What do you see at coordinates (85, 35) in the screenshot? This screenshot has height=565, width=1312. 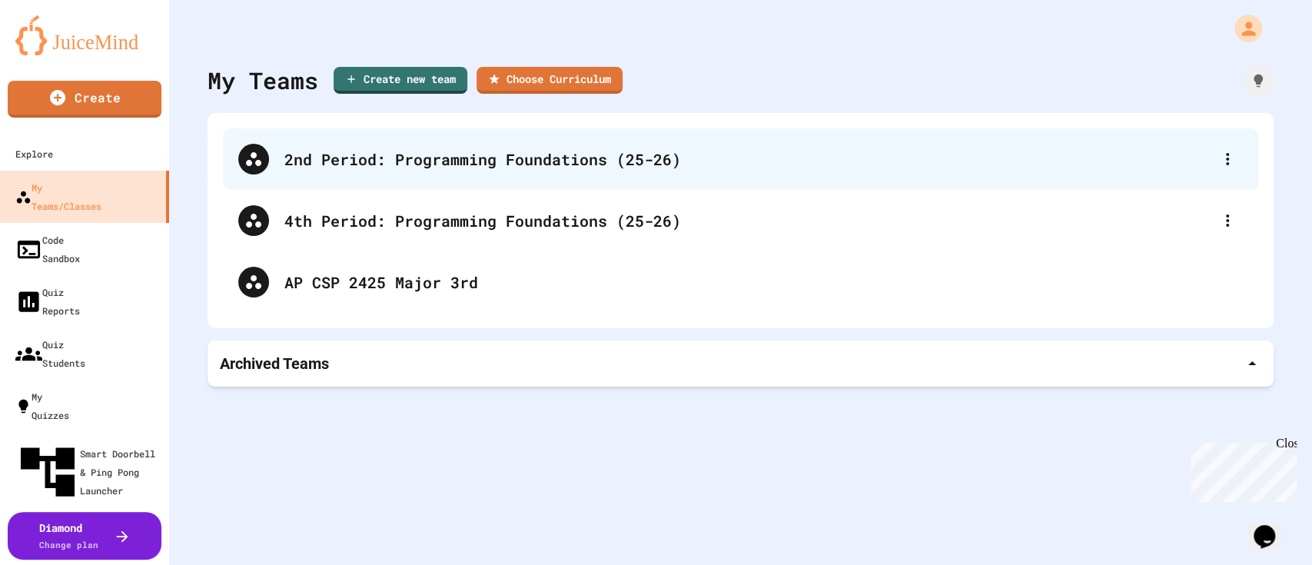 I see `img: logo-orange.svg` at bounding box center [85, 35].